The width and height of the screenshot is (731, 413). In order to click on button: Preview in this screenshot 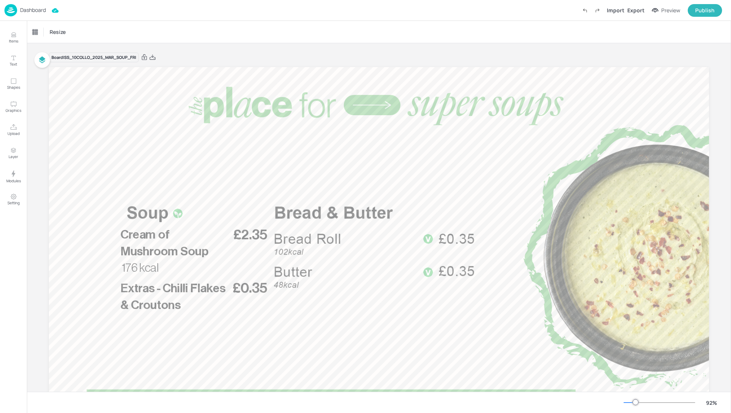, I will do `click(666, 10)`.